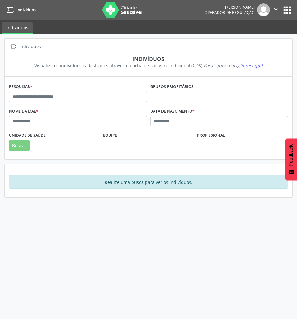 Image resolution: width=297 pixels, height=319 pixels. Describe the element at coordinates (291, 155) in the screenshot. I see `span: Feedback` at that location.